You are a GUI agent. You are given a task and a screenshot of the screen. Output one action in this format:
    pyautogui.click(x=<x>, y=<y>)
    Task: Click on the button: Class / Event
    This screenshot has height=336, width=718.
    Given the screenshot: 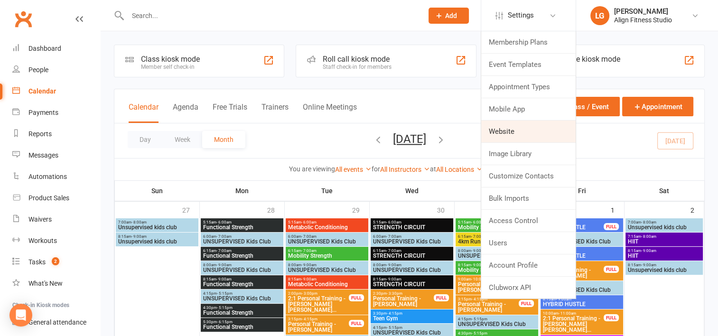 What is the action you would take?
    pyautogui.click(x=584, y=106)
    